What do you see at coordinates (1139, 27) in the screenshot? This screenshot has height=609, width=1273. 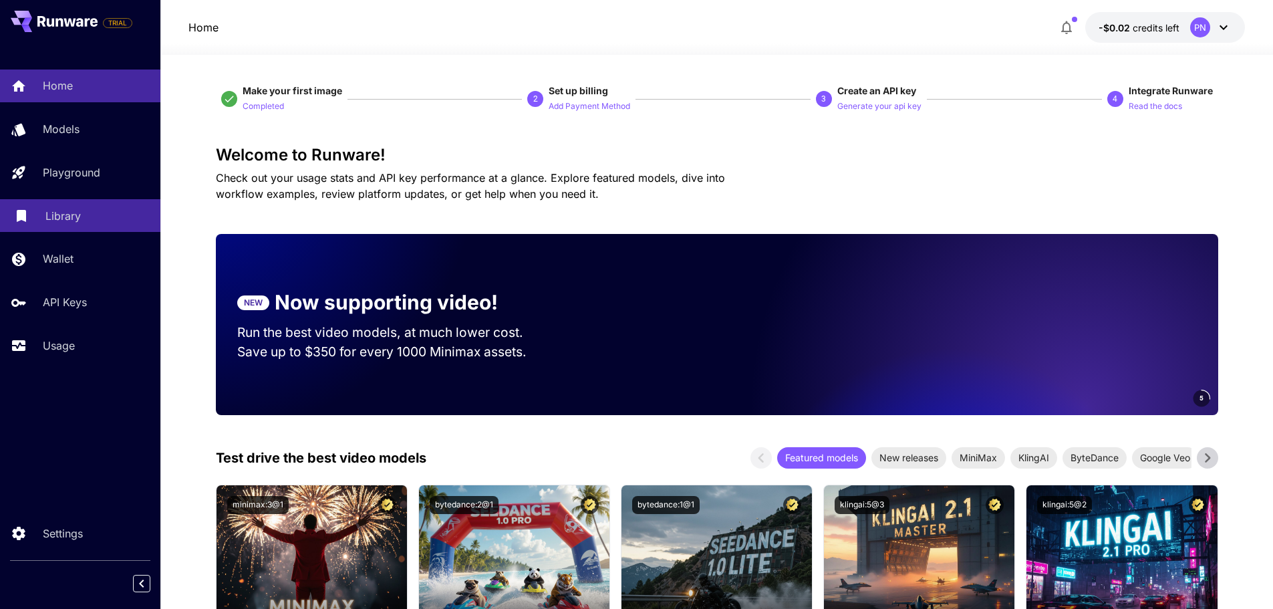 I see `div: -$0.02044` at bounding box center [1139, 27].